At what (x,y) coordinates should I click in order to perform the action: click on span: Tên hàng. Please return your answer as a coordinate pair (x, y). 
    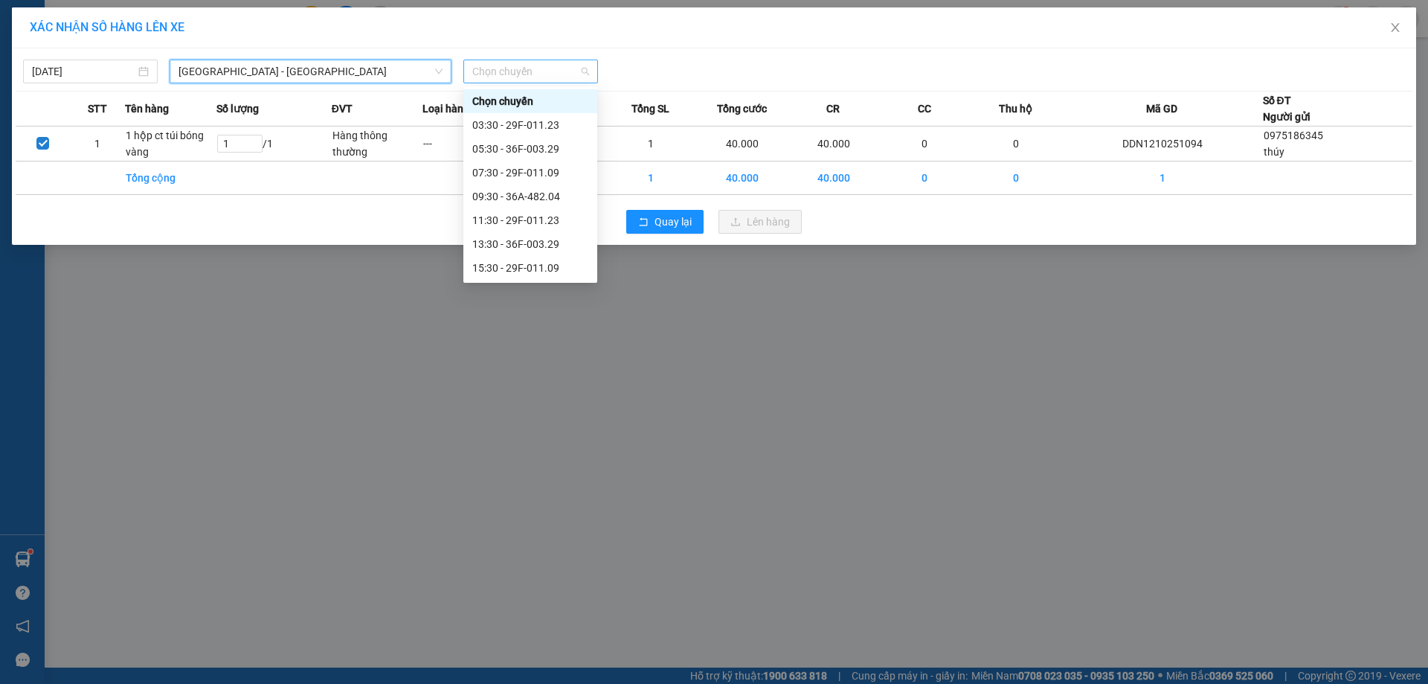
    Looking at the image, I should click on (147, 109).